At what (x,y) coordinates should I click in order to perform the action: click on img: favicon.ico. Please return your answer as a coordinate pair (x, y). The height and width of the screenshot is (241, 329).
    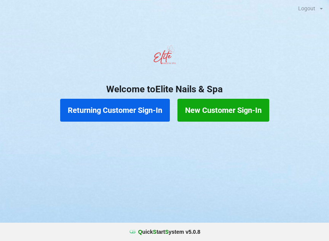
    Looking at the image, I should click on (133, 232).